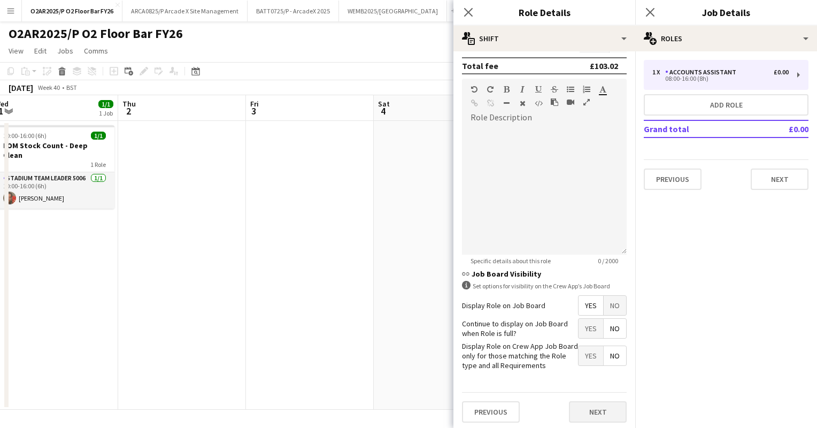 This screenshot has width=817, height=428. I want to click on button: Paste as plain text, so click(554, 102).